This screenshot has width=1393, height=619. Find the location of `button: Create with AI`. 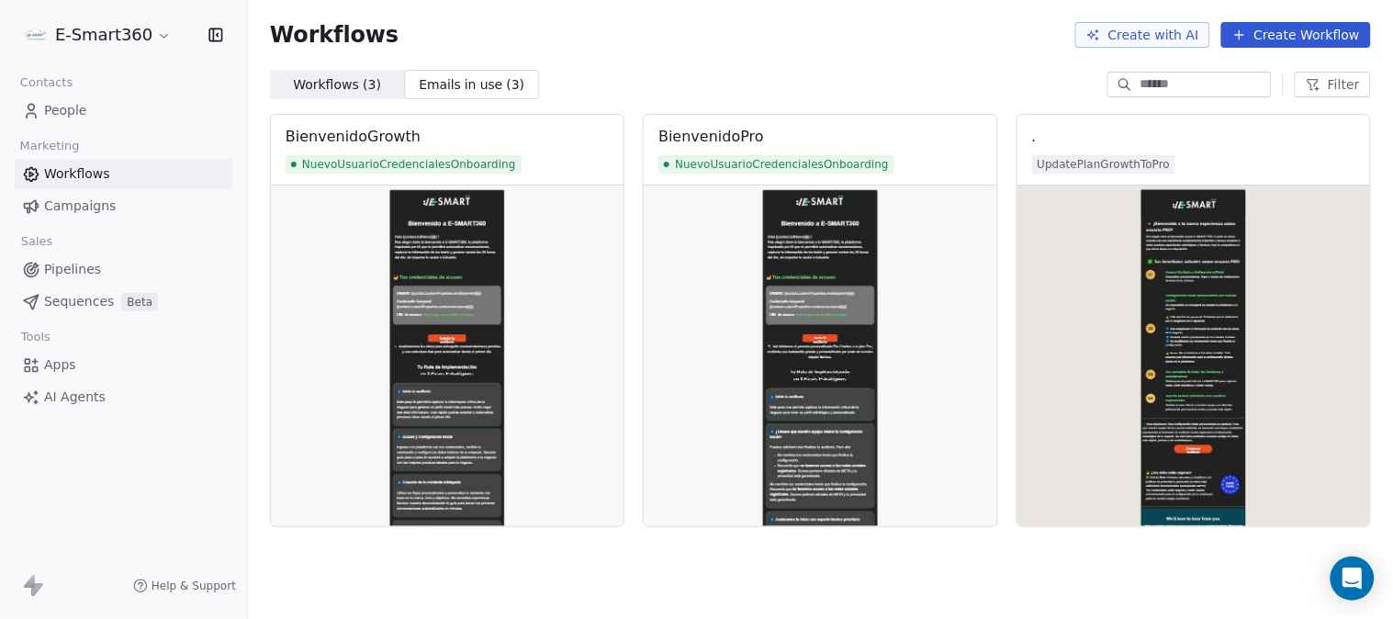

button: Create with AI is located at coordinates (1142, 35).